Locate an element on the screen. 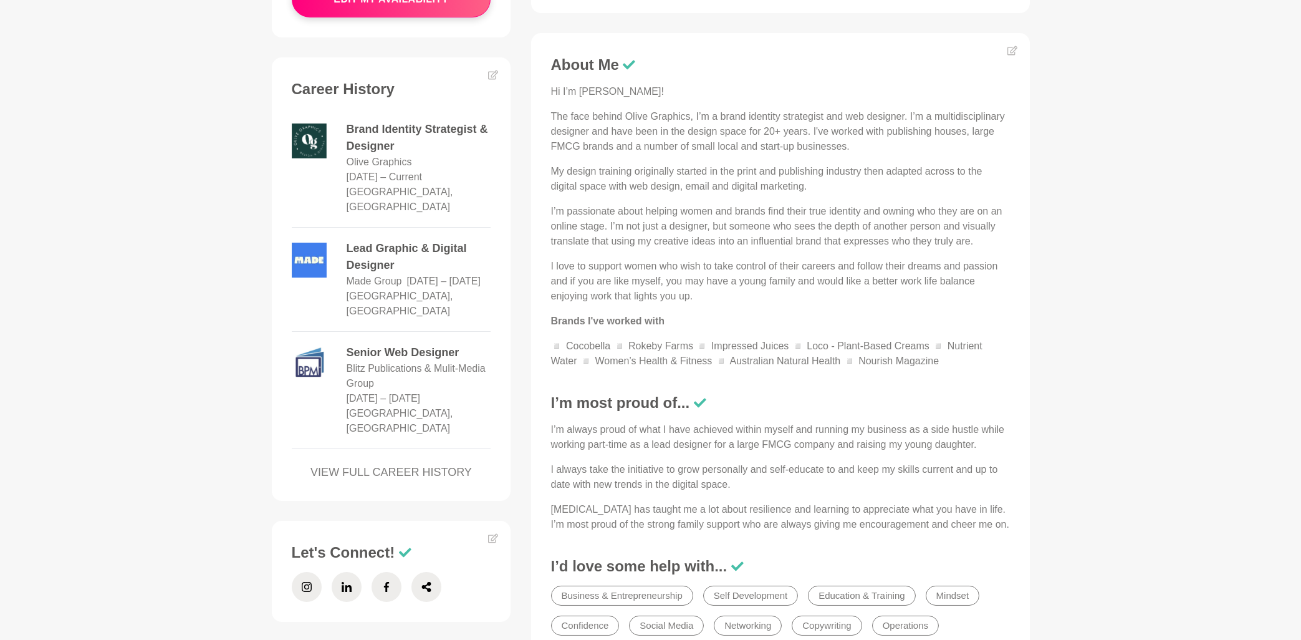  dd: Brand Identity Strategist & Designer is located at coordinates (419, 138).